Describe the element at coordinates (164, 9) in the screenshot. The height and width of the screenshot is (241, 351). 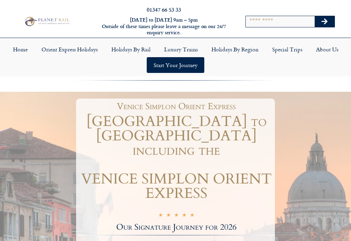
I see `a: 01347 66 53 33` at that location.